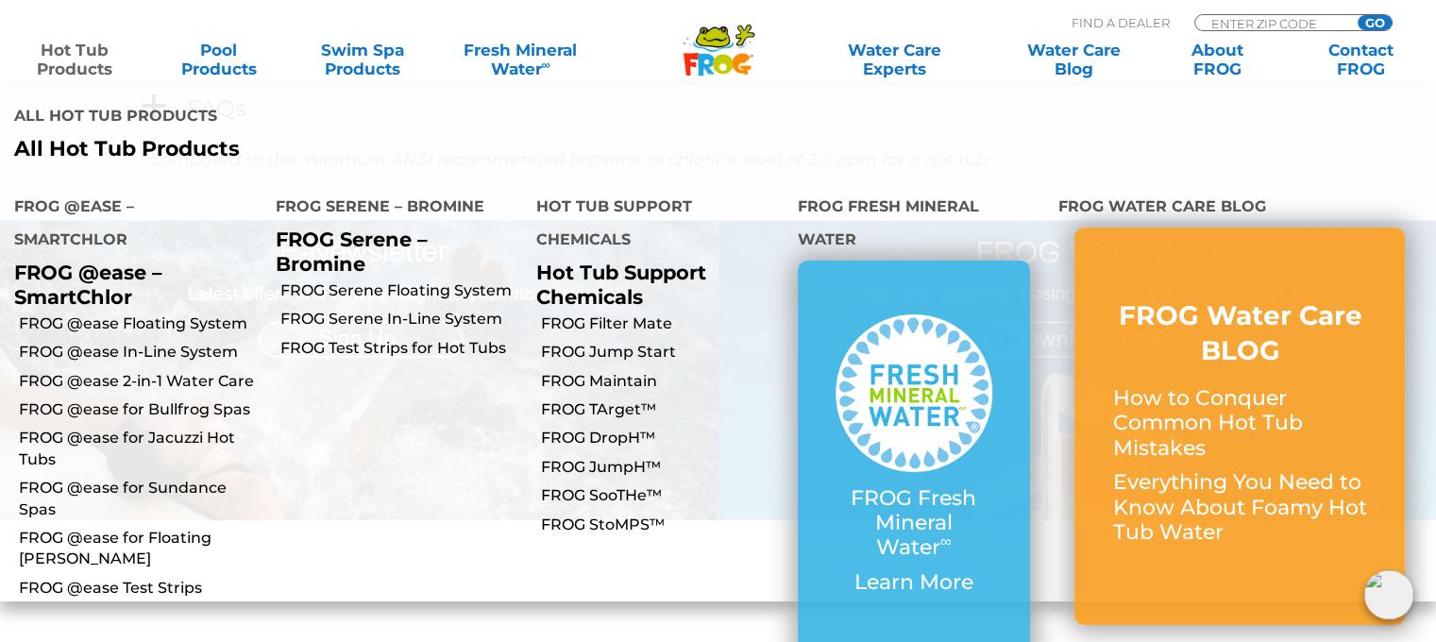  I want to click on a: FROG Water Care BLOG How to Conquer Common Hot Tub Mistakes Everything You Need to Know About Foa..., so click(1239, 426).